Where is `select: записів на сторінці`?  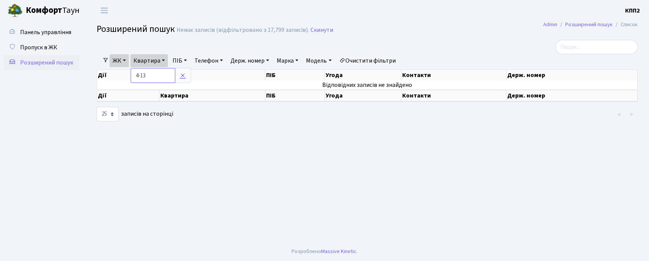 select: записів на сторінці is located at coordinates (108, 114).